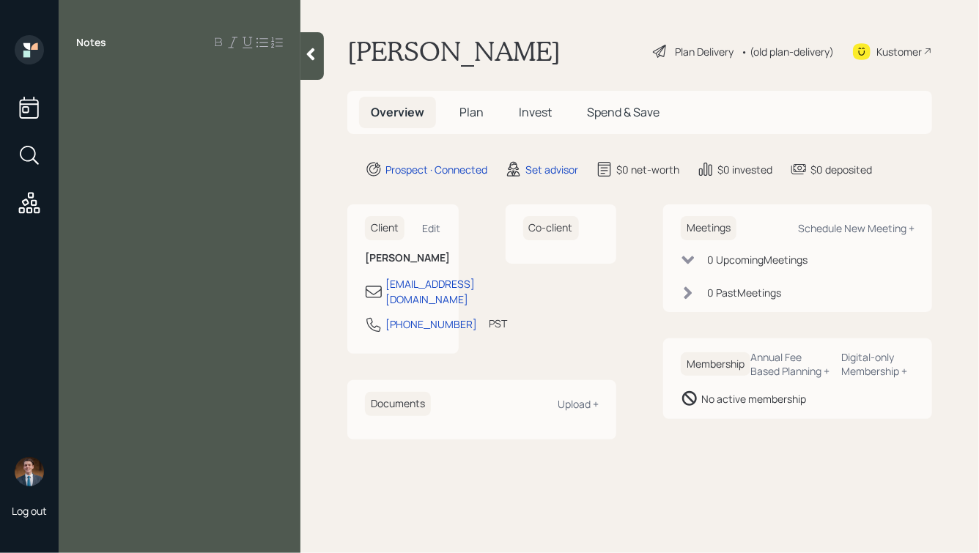  I want to click on div: No active membership, so click(754, 399).